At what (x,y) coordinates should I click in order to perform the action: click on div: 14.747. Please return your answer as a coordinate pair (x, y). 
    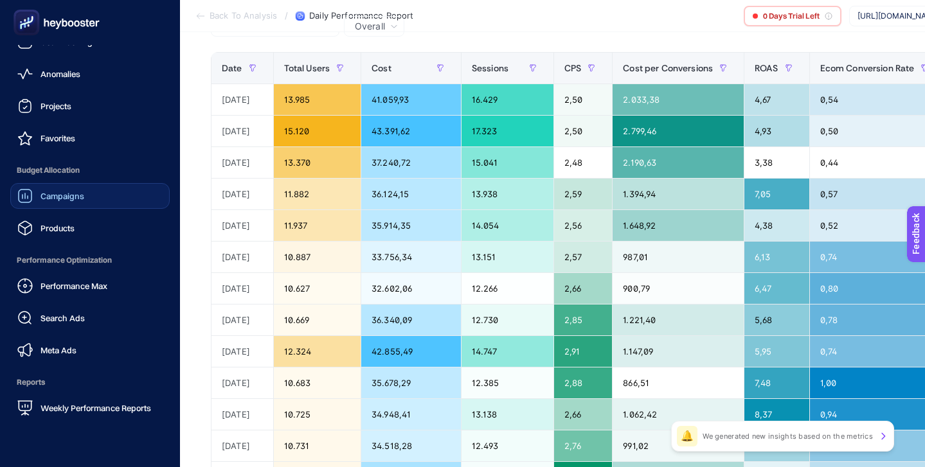
    Looking at the image, I should click on (507, 352).